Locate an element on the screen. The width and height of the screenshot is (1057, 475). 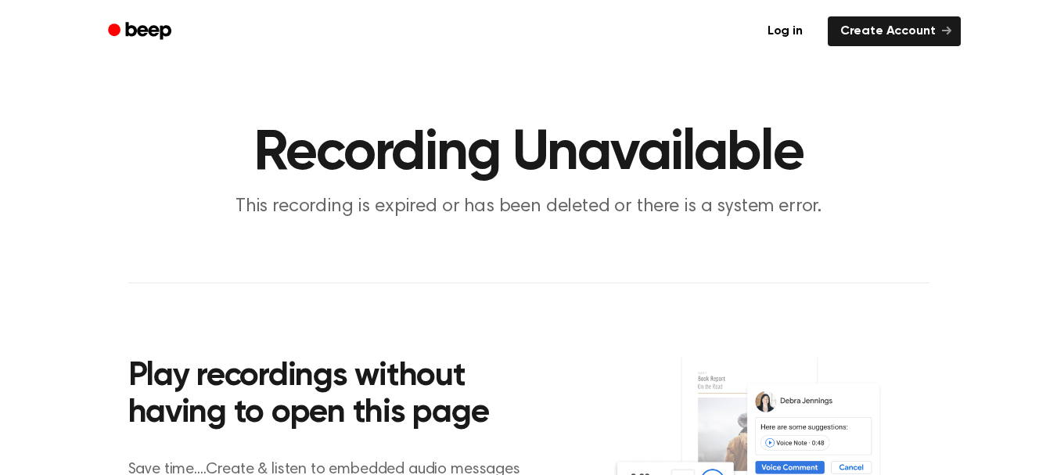
a: Create Account is located at coordinates (894, 31).